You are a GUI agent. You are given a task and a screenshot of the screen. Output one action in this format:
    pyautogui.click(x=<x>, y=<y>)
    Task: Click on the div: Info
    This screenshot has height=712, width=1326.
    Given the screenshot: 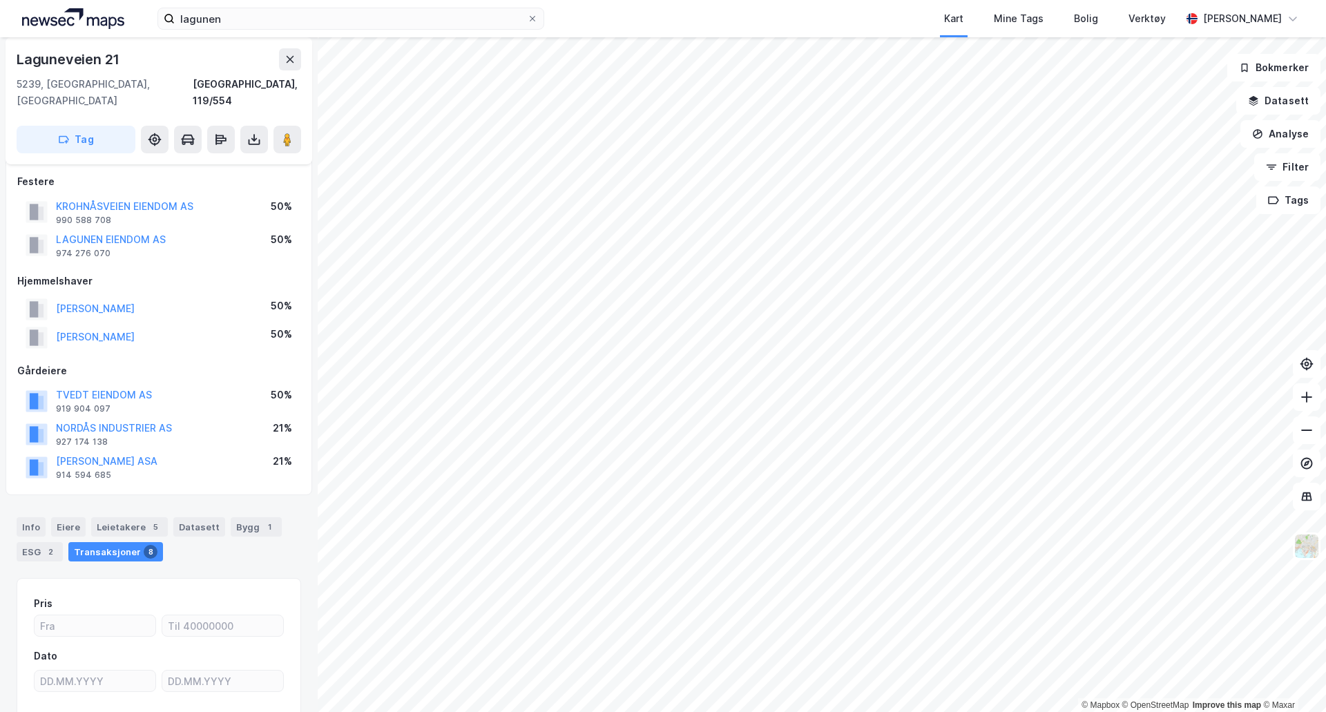 What is the action you would take?
    pyautogui.click(x=31, y=527)
    